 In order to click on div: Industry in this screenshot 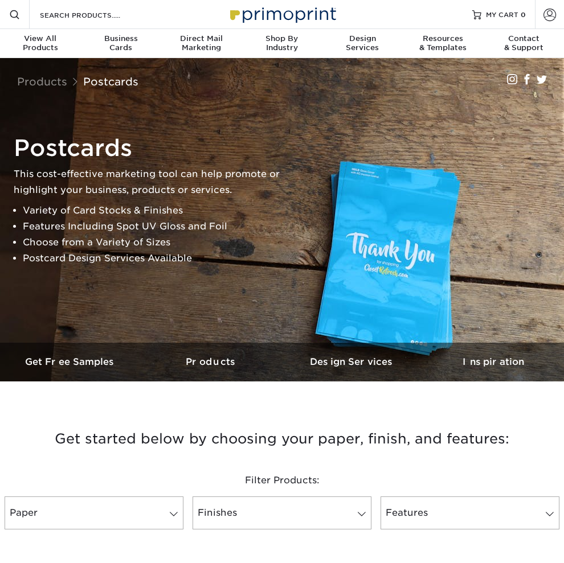, I will do `click(281, 43)`.